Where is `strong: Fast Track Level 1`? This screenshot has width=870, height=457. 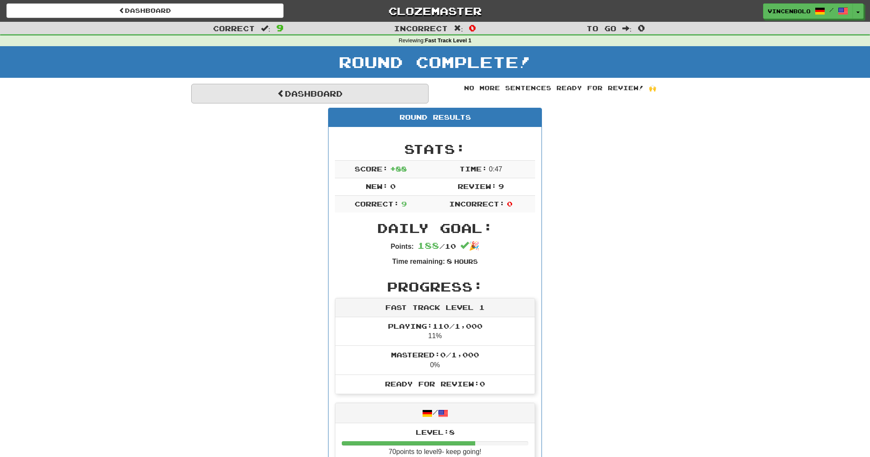
strong: Fast Track Level 1 is located at coordinates (448, 41).